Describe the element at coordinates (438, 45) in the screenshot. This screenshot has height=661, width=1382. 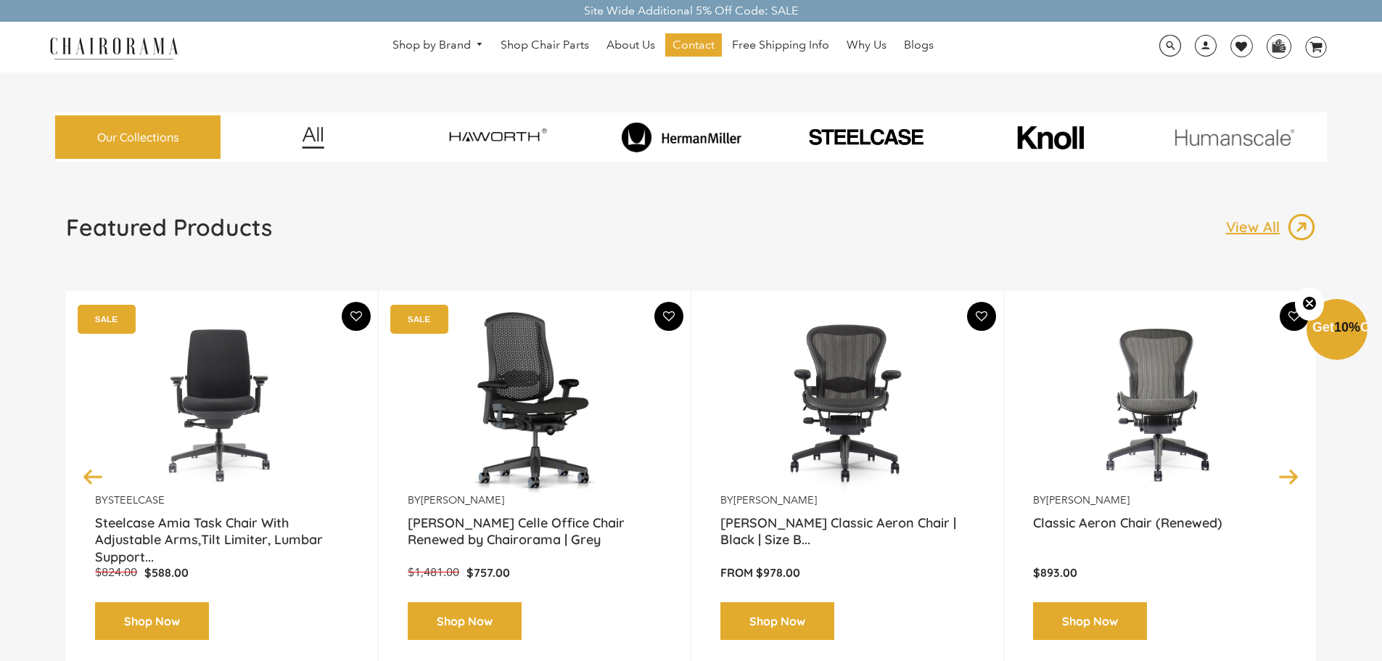
I see `a: Shop by Brand` at that location.